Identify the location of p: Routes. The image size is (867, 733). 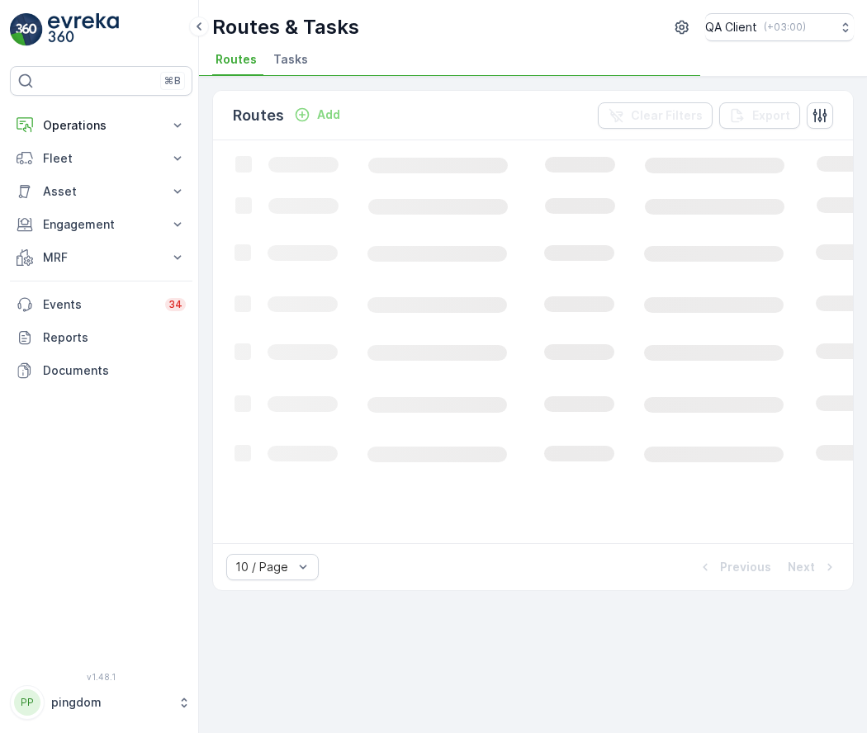
(259, 116).